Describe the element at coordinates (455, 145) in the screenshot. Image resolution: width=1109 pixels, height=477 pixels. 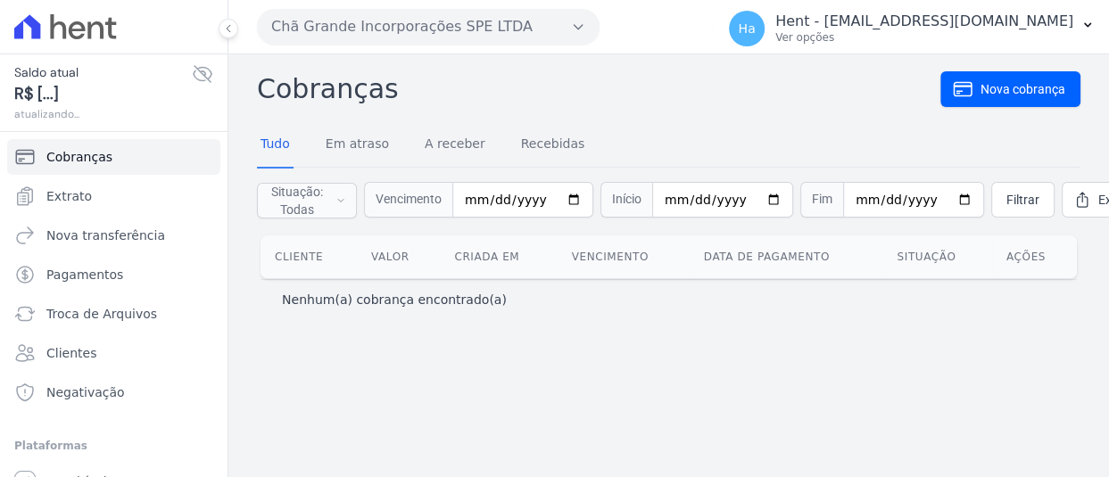
I see `a: A receber` at that location.